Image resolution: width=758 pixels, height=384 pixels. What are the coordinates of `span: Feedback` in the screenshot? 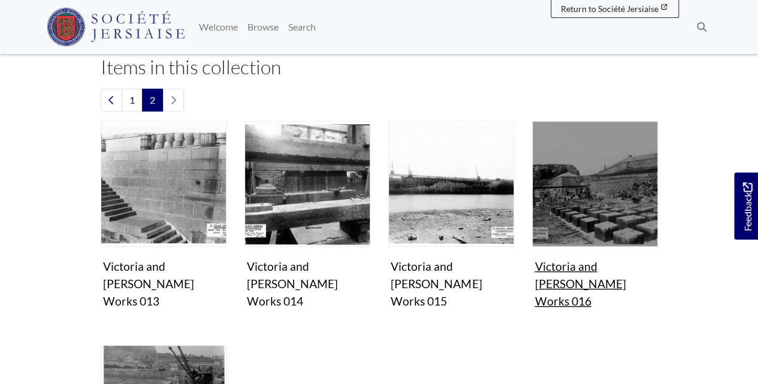 It's located at (748, 207).